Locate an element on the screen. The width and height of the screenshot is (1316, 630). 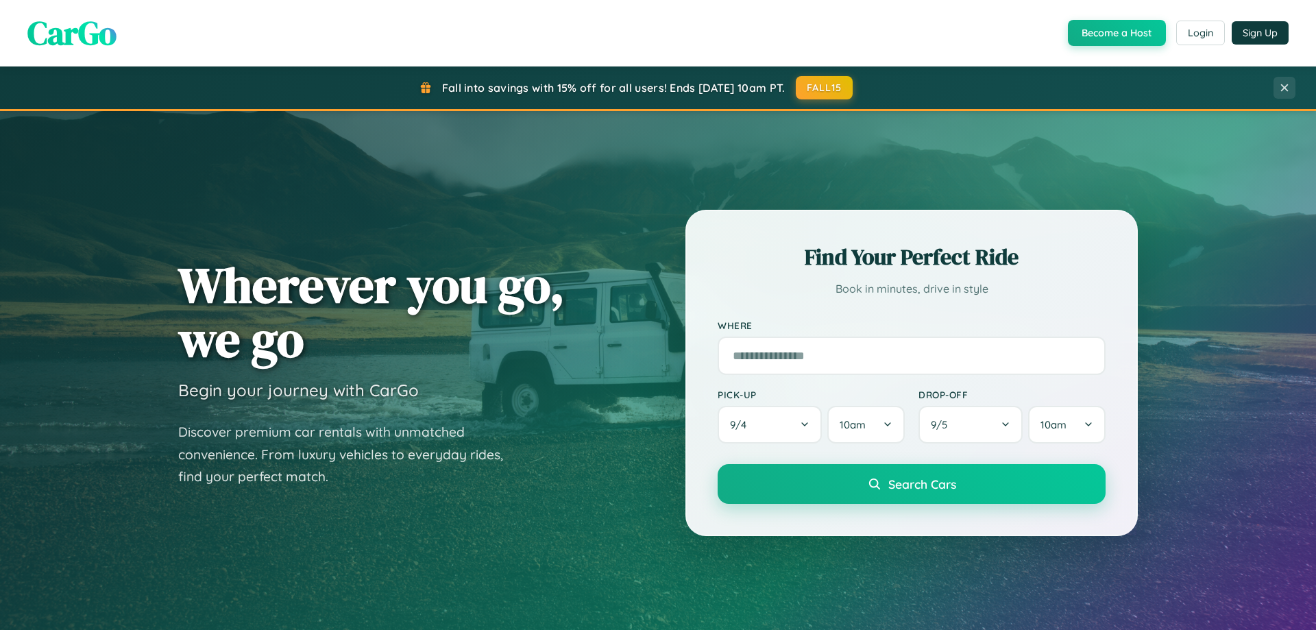
button: FALL15 is located at coordinates (824, 88).